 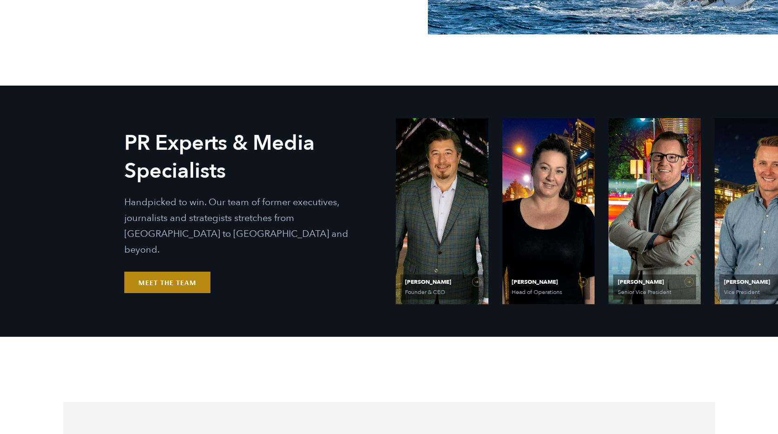 I want to click on a: Meet the Team, so click(x=167, y=283).